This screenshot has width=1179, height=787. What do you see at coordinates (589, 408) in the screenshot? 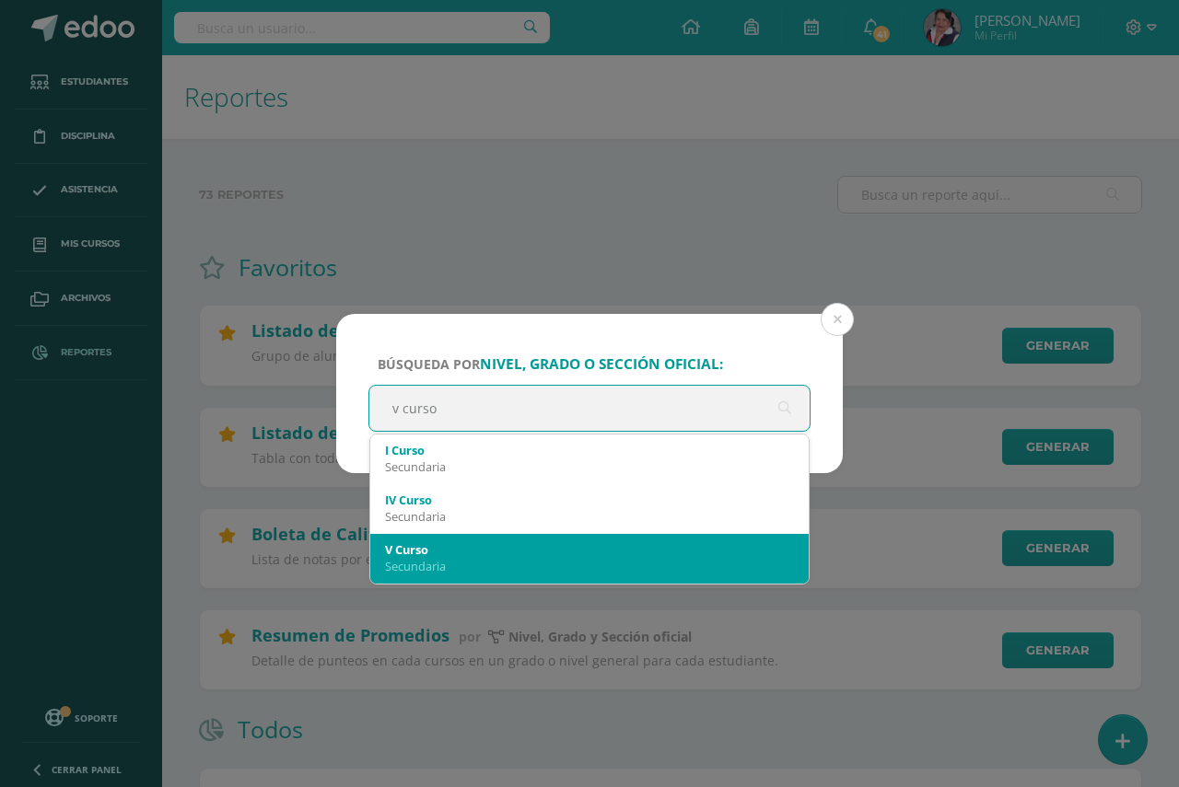
I see `input: ej. Primero primaria, etc.` at bounding box center [589, 408].